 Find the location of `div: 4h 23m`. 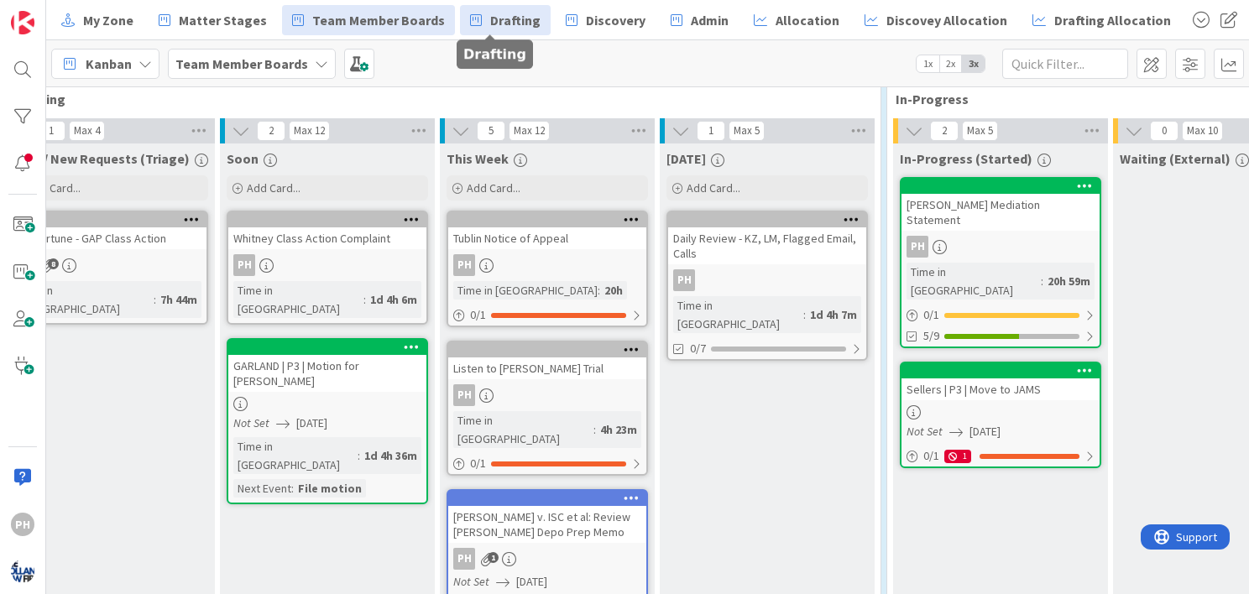

div: 4h 23m is located at coordinates (619, 430).